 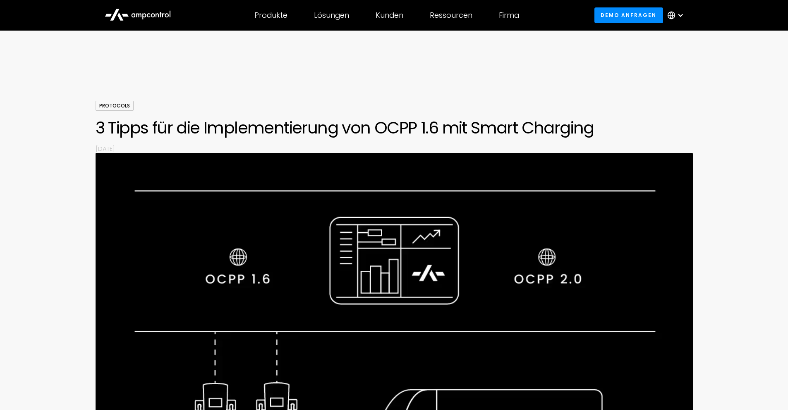 What do you see at coordinates (331, 15) in the screenshot?
I see `div: Lösungen` at bounding box center [331, 15].